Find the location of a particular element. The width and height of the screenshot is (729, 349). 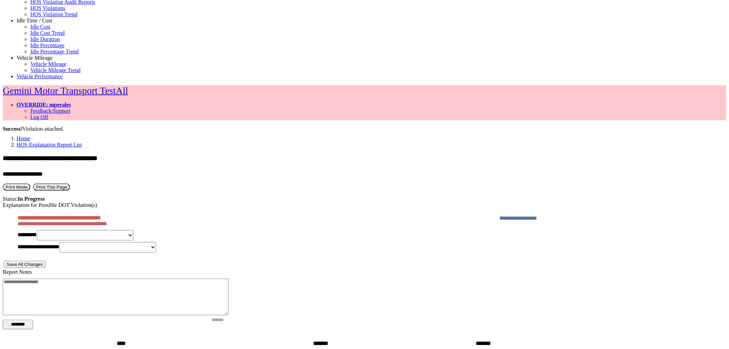

a: HOS Violation Trend is located at coordinates (54, 14).